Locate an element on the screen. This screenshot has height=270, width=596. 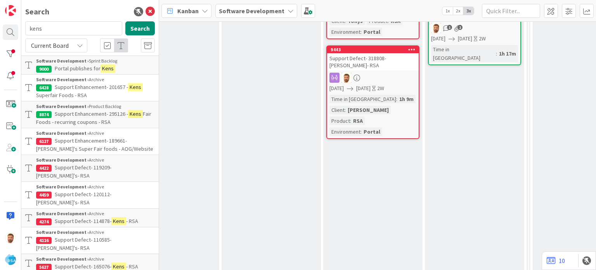
div: 9000 is located at coordinates (44, 69).